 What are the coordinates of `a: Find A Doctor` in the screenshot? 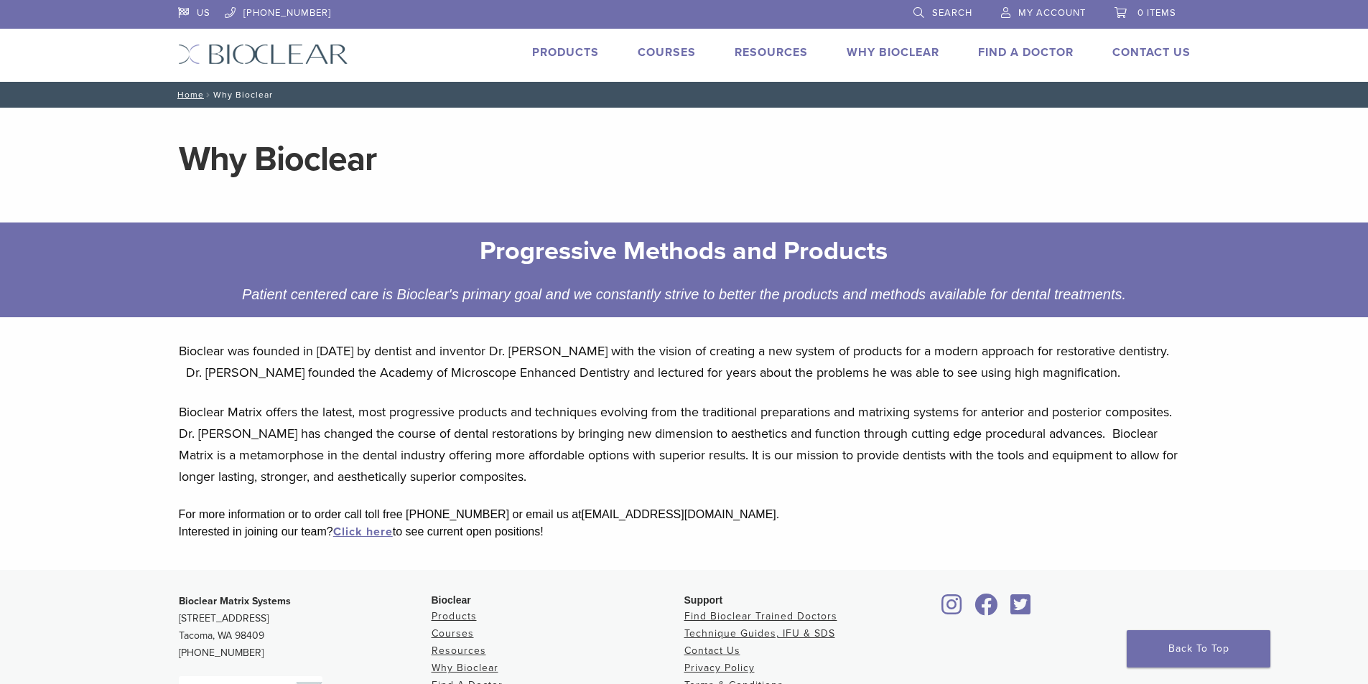 It's located at (1025, 52).